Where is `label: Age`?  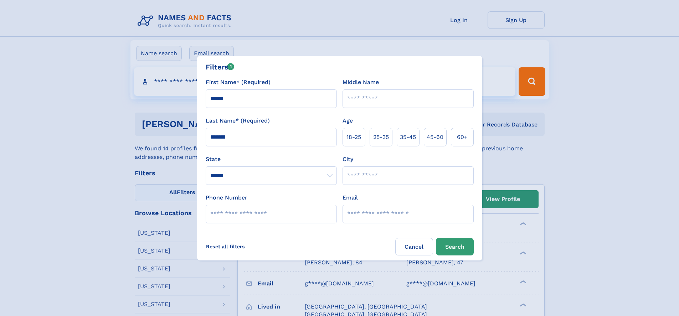
label: Age is located at coordinates (348, 121).